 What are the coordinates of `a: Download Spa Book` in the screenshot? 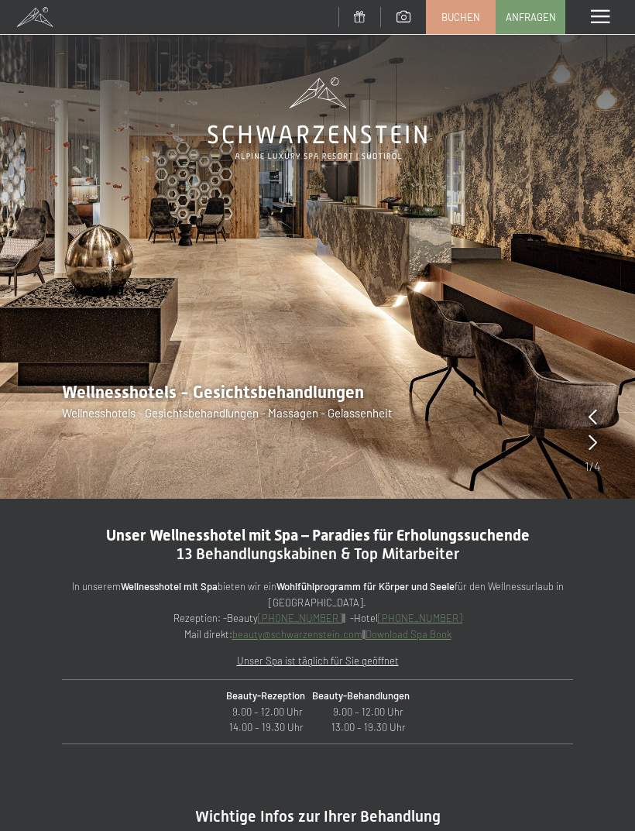 It's located at (408, 634).